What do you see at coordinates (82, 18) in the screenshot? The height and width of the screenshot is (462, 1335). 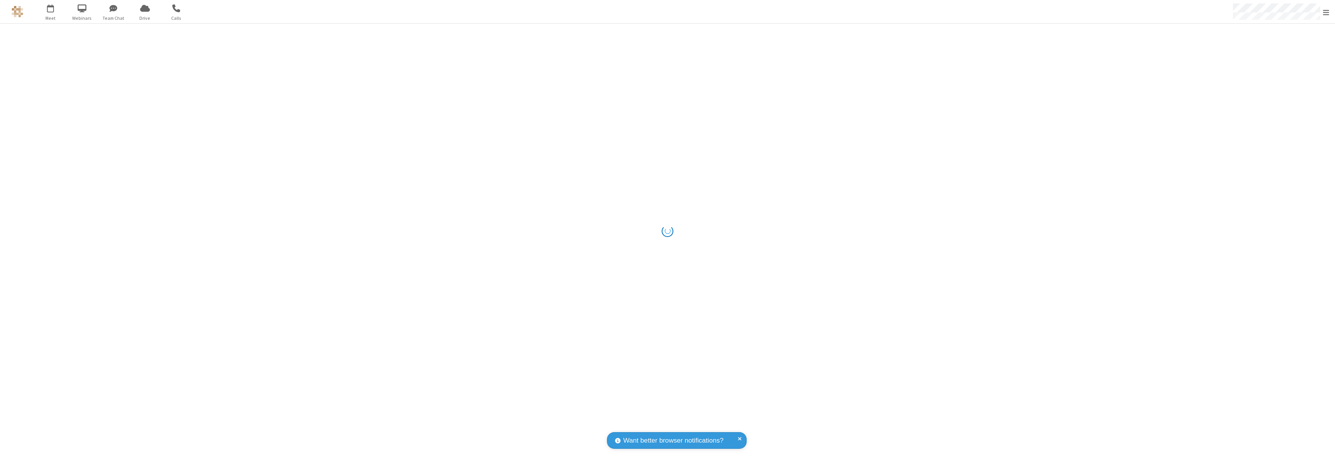 I see `span: Webinars` at bounding box center [82, 18].